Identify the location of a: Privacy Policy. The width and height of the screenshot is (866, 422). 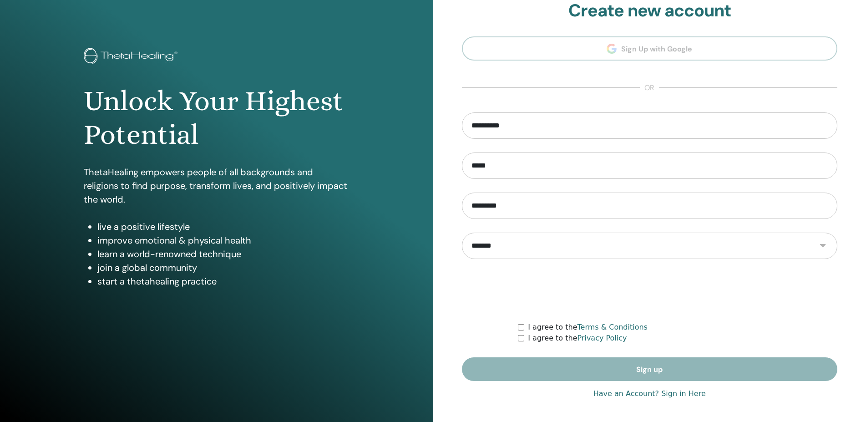
(602, 338).